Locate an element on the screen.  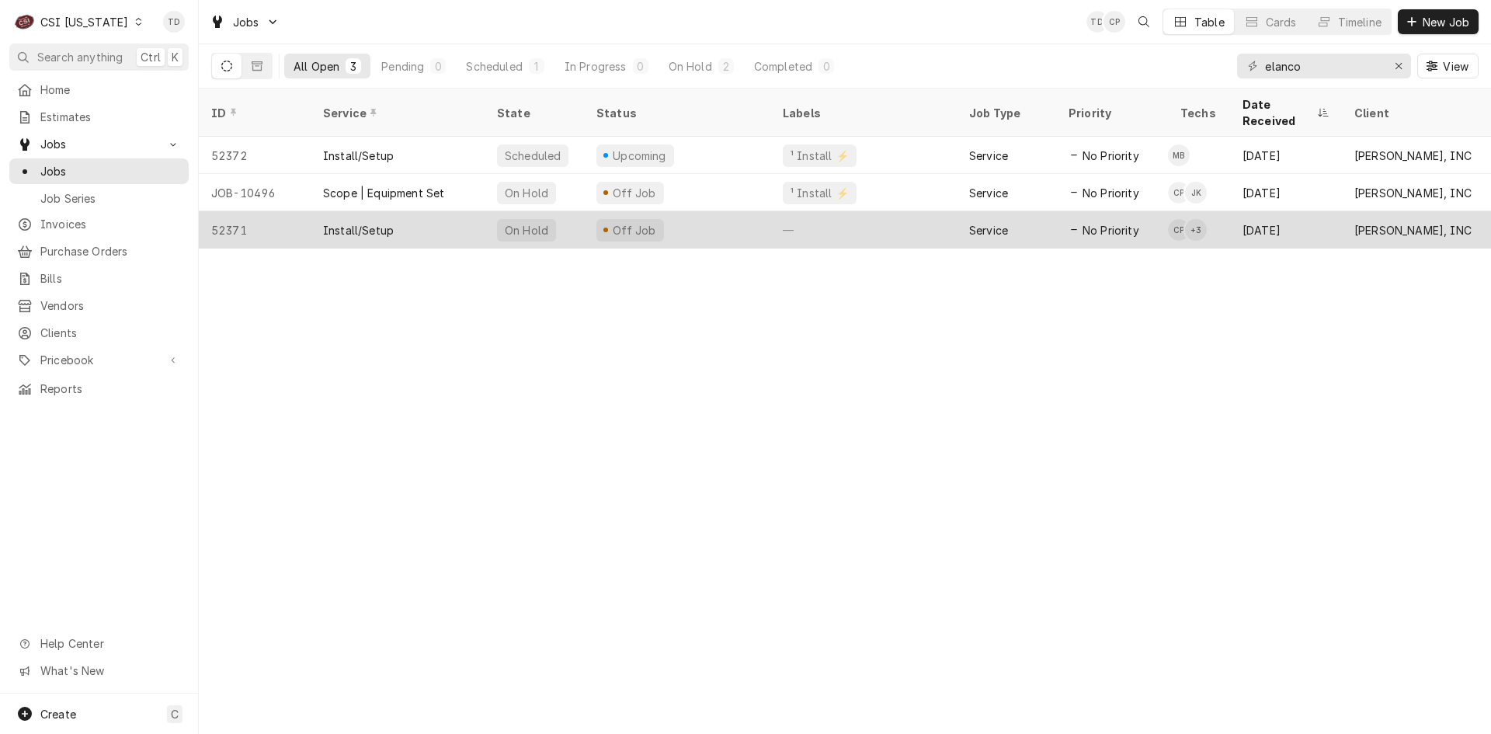
div: C is located at coordinates (25, 22).